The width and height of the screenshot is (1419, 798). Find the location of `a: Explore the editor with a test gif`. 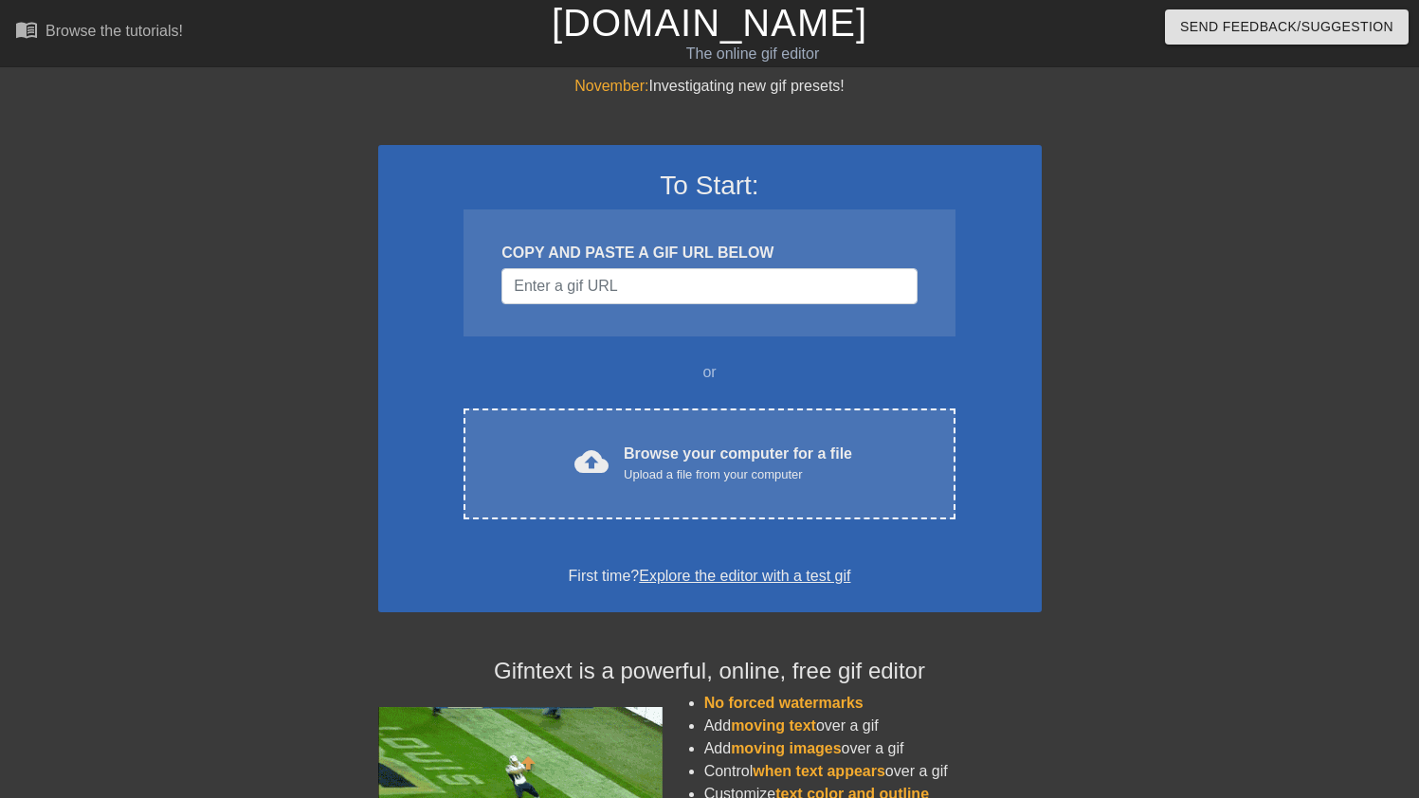

a: Explore the editor with a test gif is located at coordinates (744, 575).